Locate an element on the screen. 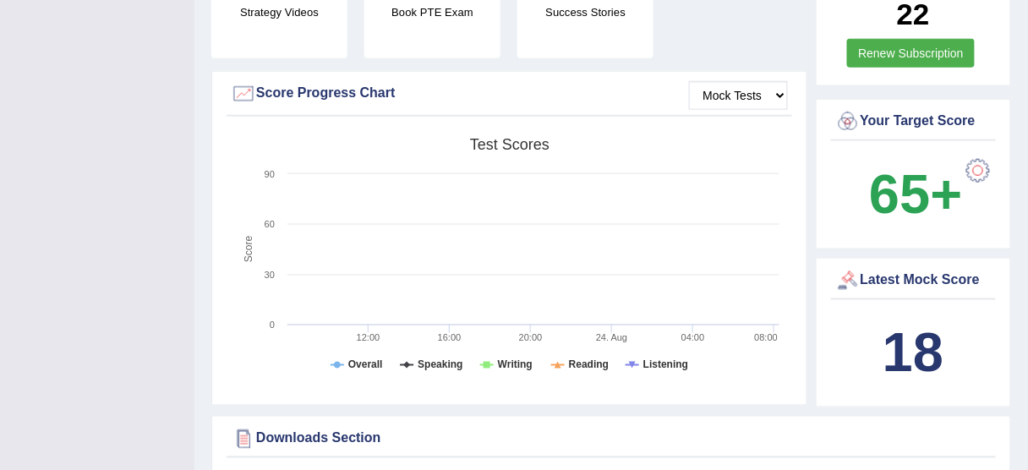  tspan: Reading is located at coordinates (588, 365).